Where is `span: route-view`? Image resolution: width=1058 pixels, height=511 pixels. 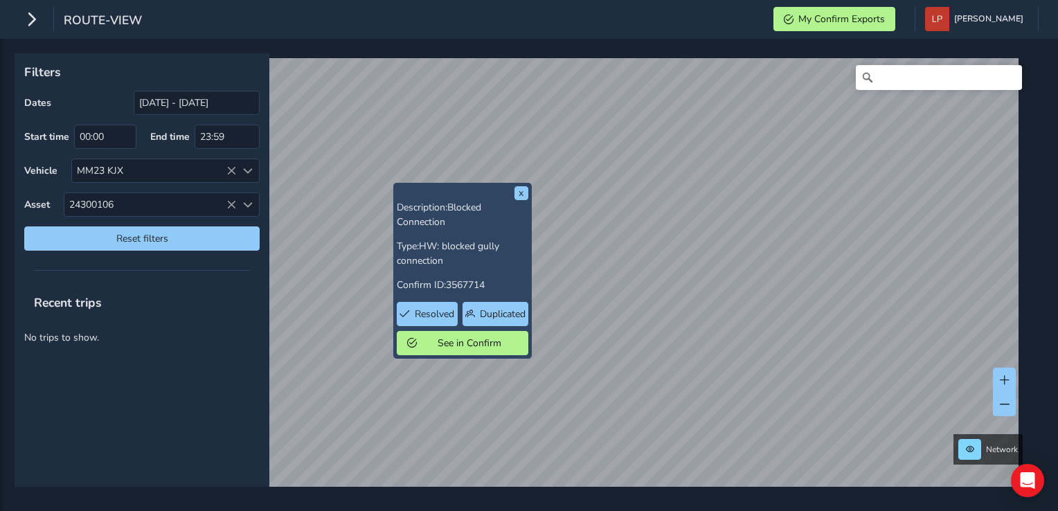 span: route-view is located at coordinates (102, 21).